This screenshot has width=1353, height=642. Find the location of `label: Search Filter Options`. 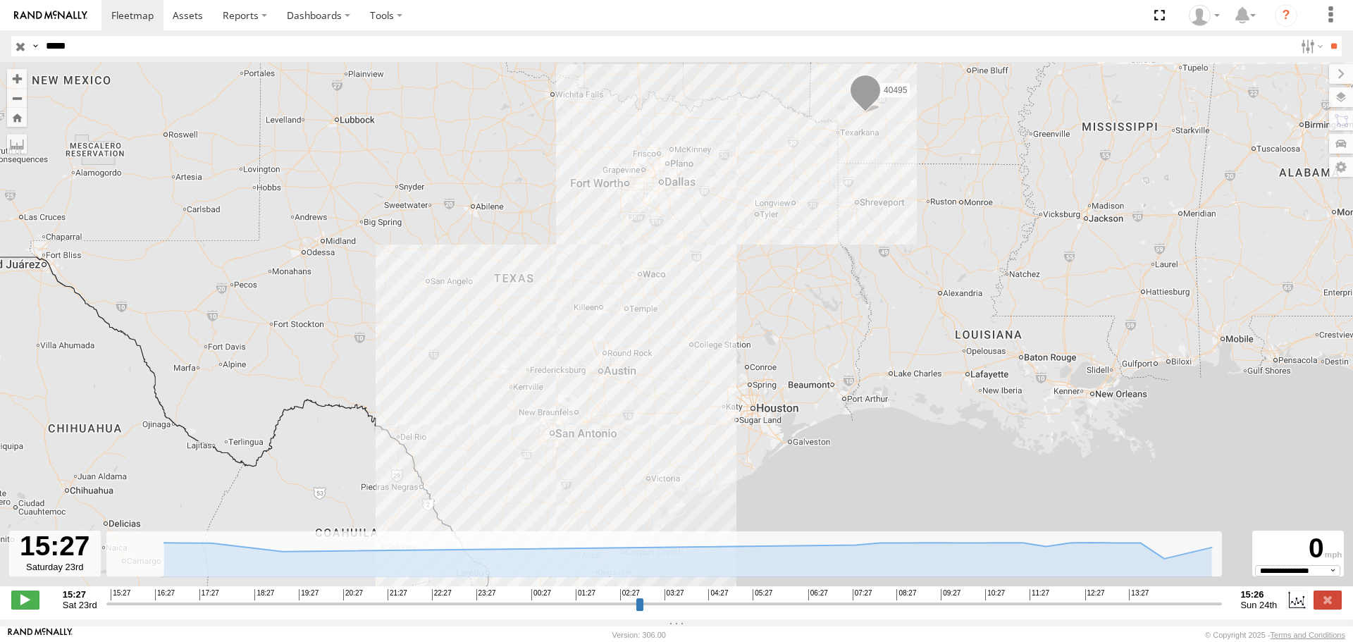

label: Search Filter Options is located at coordinates (1310, 46).